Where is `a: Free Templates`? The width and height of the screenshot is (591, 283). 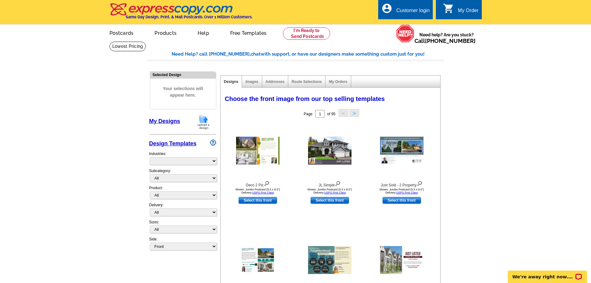
a: Free Templates is located at coordinates (249, 32).